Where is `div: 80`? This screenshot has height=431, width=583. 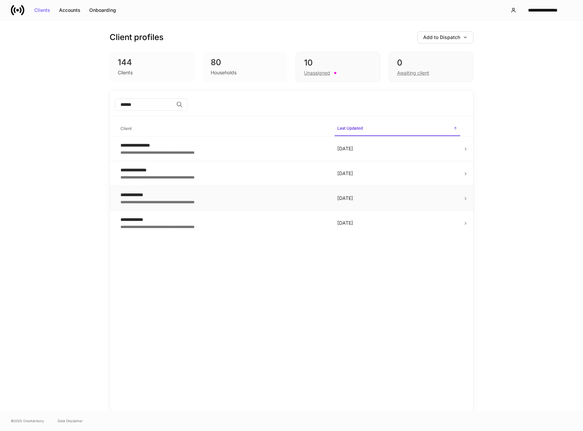
div: 80 is located at coordinates (245, 62).